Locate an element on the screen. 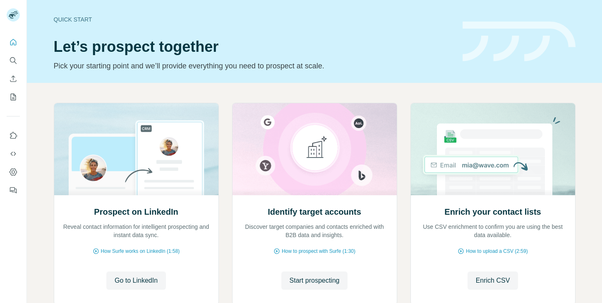 This screenshot has width=602, height=303. img: Identify target accounts is located at coordinates (315, 149).